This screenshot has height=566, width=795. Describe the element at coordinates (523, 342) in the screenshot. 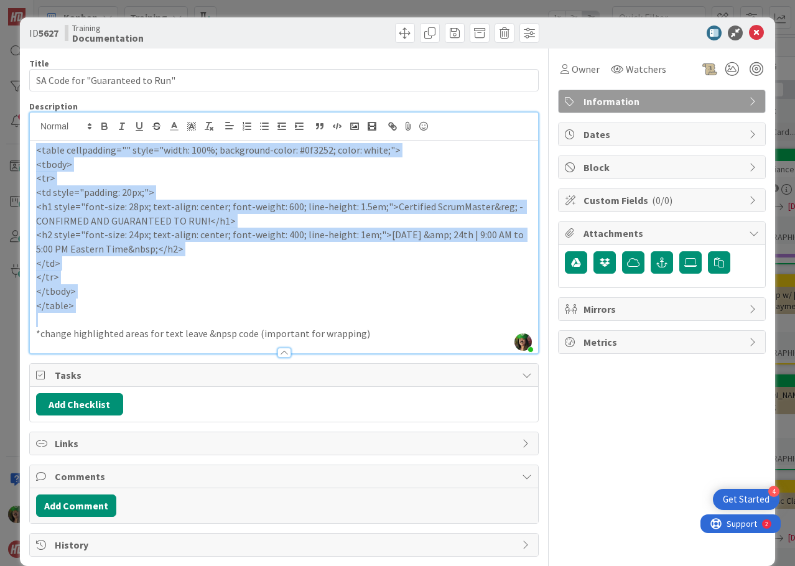

I see `img: zMbp8UmSkcuFrGHA6WMwLokxENeDinhm.jpg` at that location.